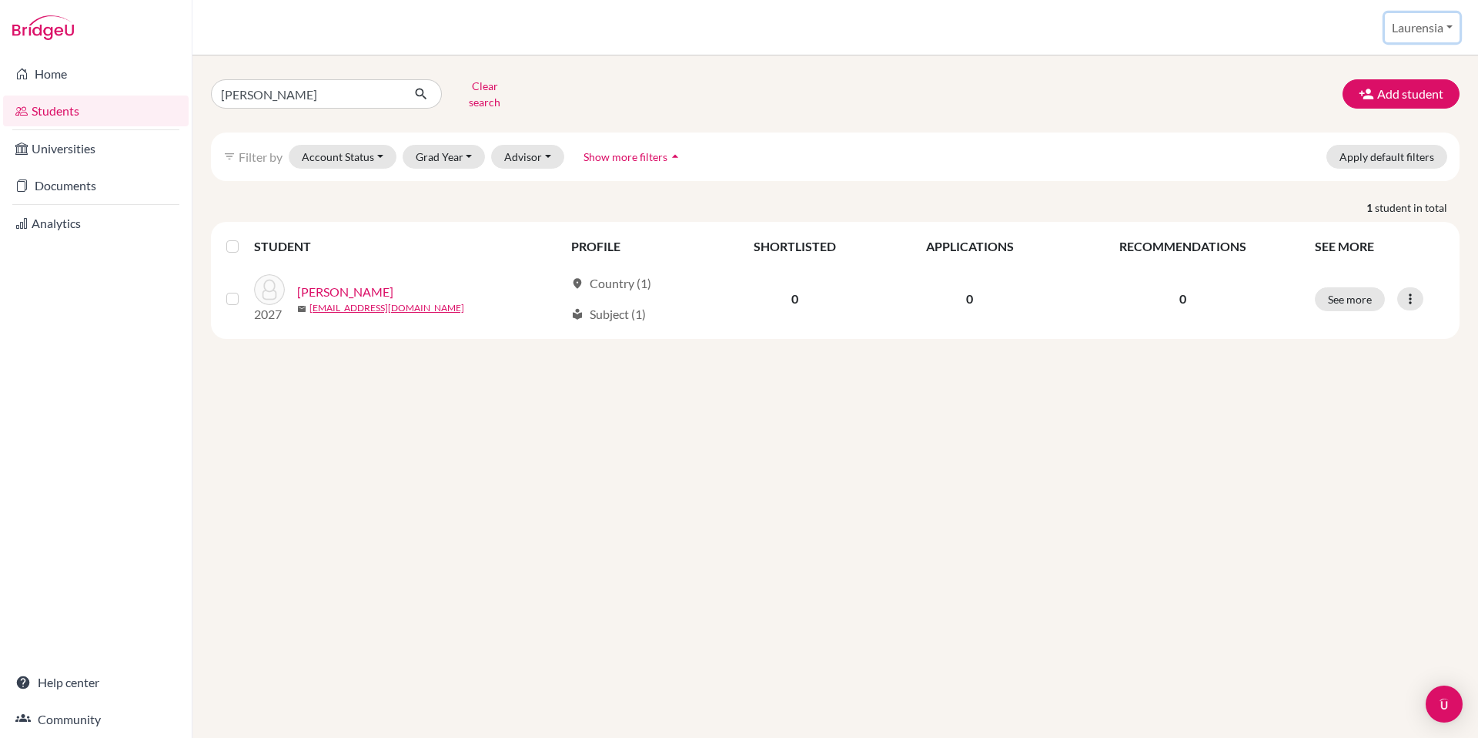 This screenshot has width=1478, height=738. I want to click on p: 0, so click(1183, 299).